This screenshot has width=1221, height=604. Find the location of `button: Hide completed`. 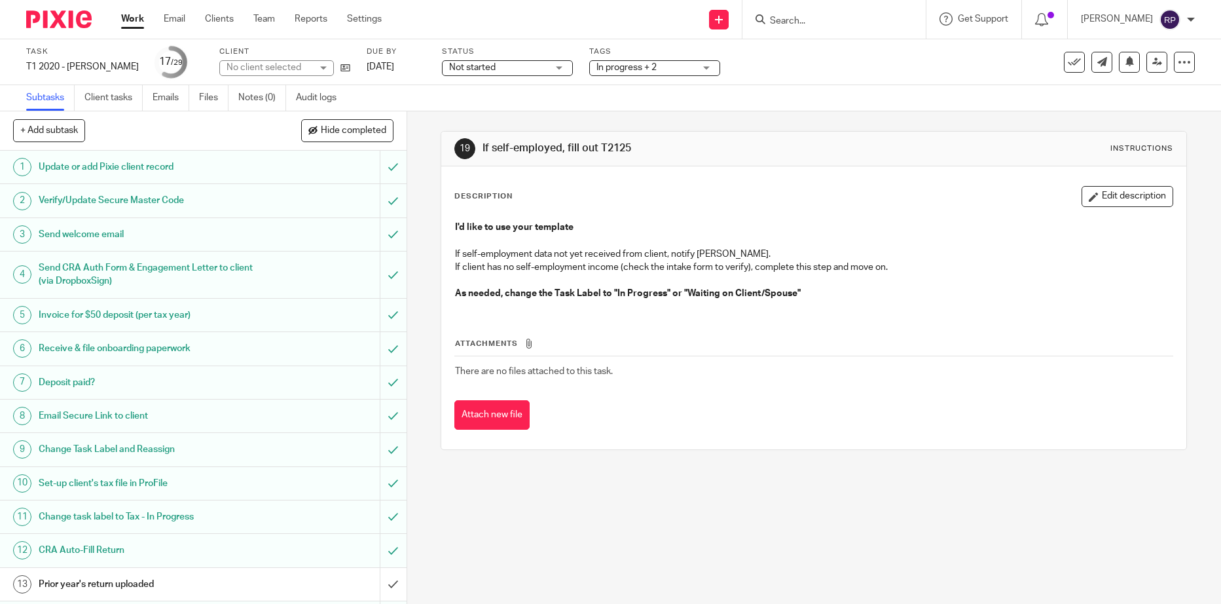

button: Hide completed is located at coordinates (347, 130).